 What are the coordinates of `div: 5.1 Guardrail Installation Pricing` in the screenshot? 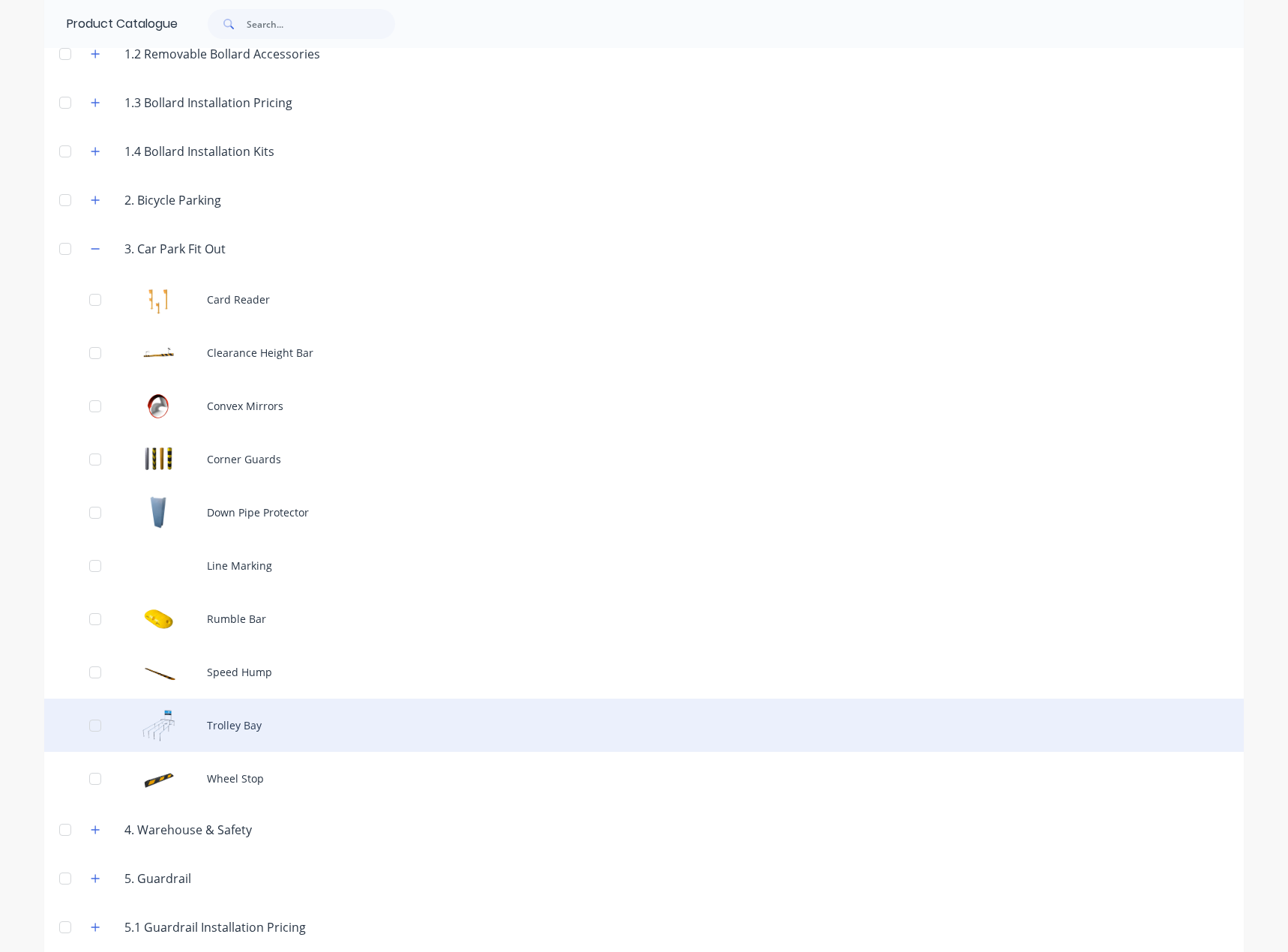 It's located at (216, 928).